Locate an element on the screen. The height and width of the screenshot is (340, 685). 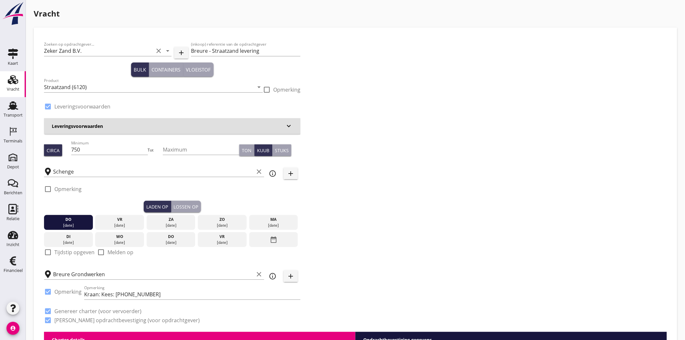
div: Depot is located at coordinates (13, 167).